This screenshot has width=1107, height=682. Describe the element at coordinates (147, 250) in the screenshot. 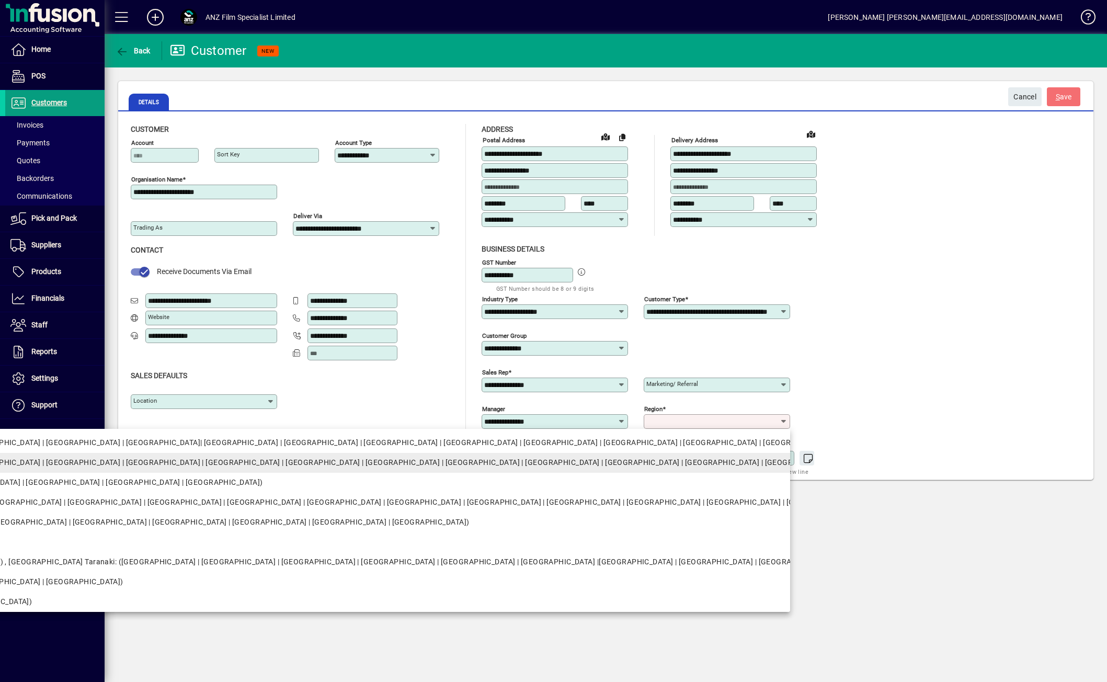

I see `span: Contact` at that location.